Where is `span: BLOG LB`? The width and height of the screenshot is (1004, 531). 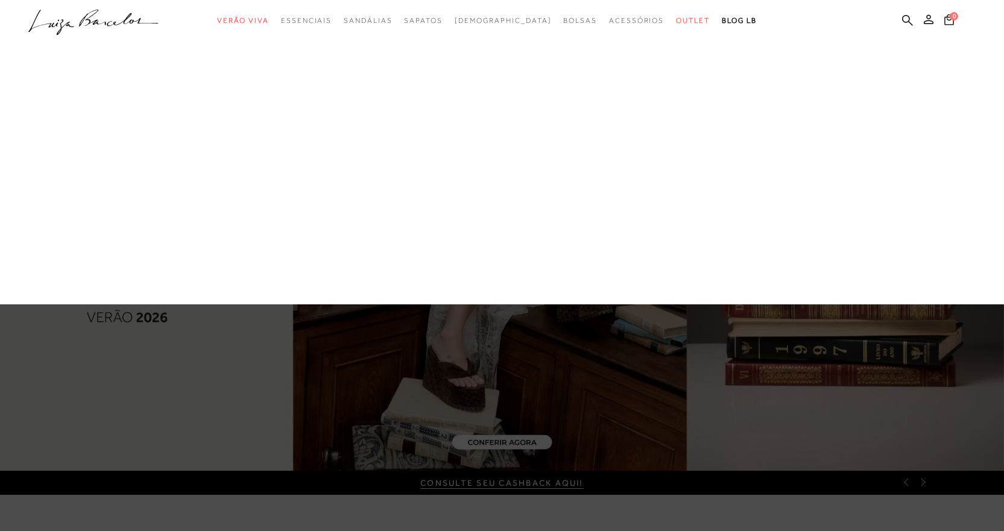
span: BLOG LB is located at coordinates (739, 20).